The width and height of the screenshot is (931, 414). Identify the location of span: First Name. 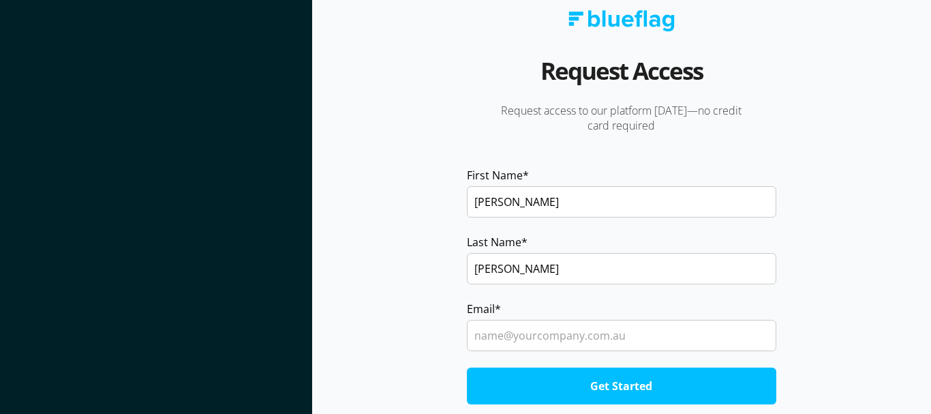
(495, 175).